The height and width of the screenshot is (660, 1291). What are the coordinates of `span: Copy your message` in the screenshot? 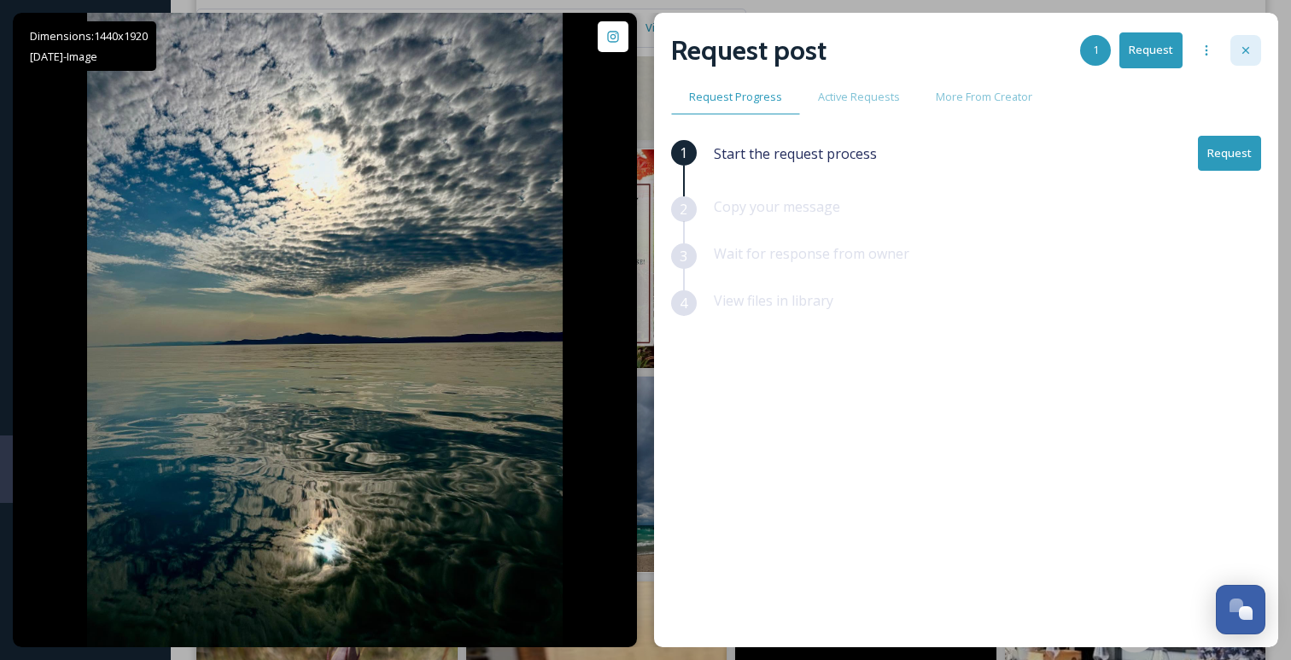 It's located at (777, 207).